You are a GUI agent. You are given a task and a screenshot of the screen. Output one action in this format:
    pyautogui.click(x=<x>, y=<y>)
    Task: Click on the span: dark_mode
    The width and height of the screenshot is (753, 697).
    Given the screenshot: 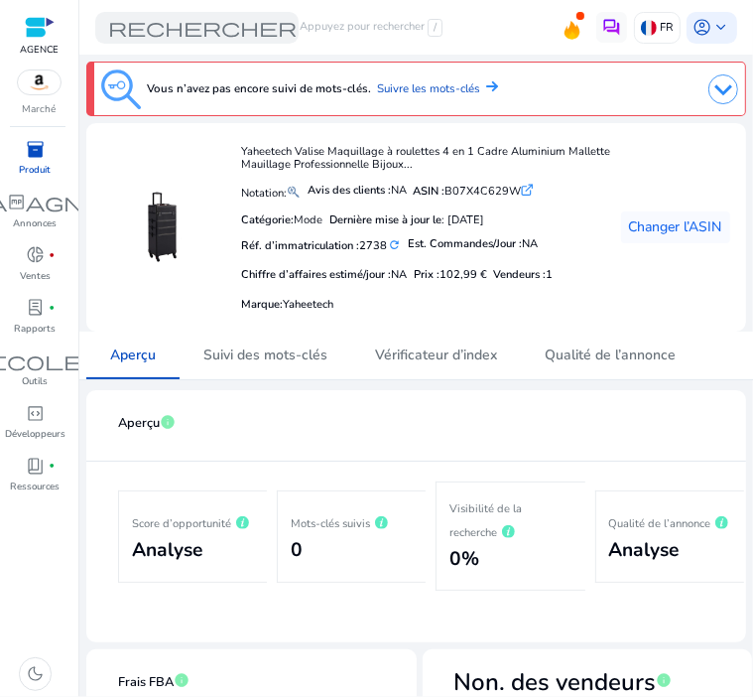 What is the action you would take?
    pyautogui.click(x=35, y=673)
    